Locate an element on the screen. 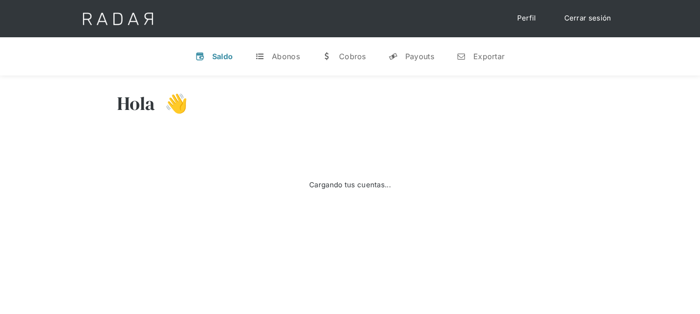 This screenshot has width=700, height=314. a: Cerrar sesión is located at coordinates (588, 18).